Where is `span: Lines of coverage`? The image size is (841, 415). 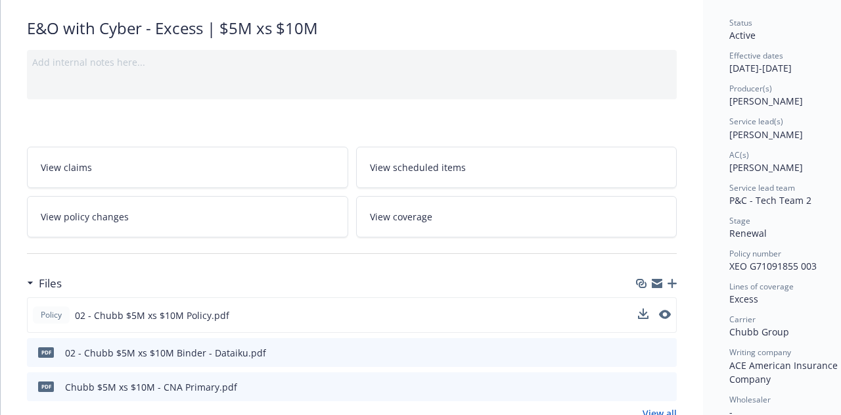
span: Lines of coverage is located at coordinates (761, 286).